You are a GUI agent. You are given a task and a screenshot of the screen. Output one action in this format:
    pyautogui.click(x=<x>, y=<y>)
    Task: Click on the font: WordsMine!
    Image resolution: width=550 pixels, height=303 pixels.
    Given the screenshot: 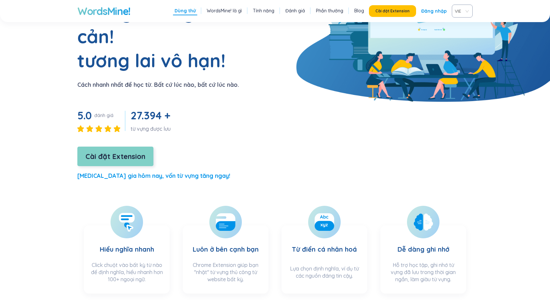 What is the action you would take?
    pyautogui.click(x=104, y=11)
    